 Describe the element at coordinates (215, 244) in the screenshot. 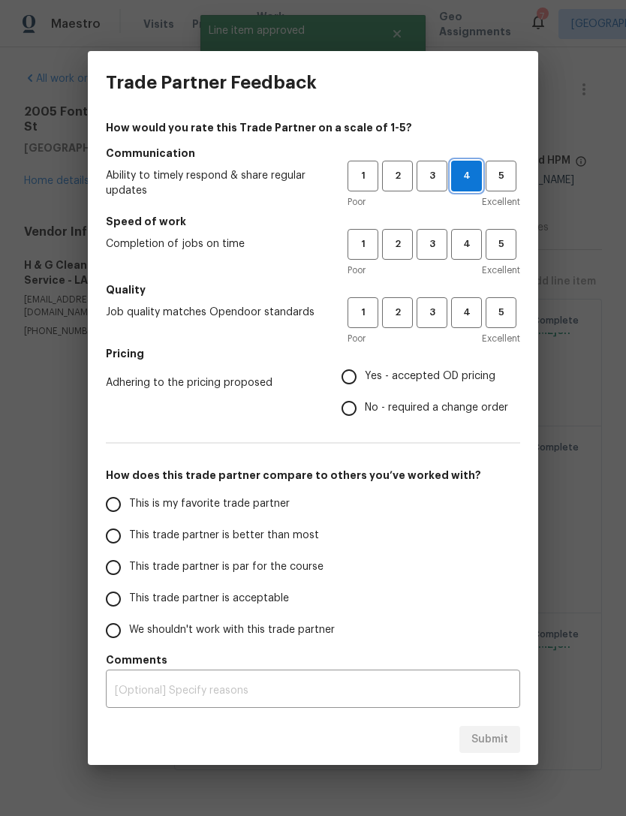

I see `span: Completion of jobs on time` at that location.